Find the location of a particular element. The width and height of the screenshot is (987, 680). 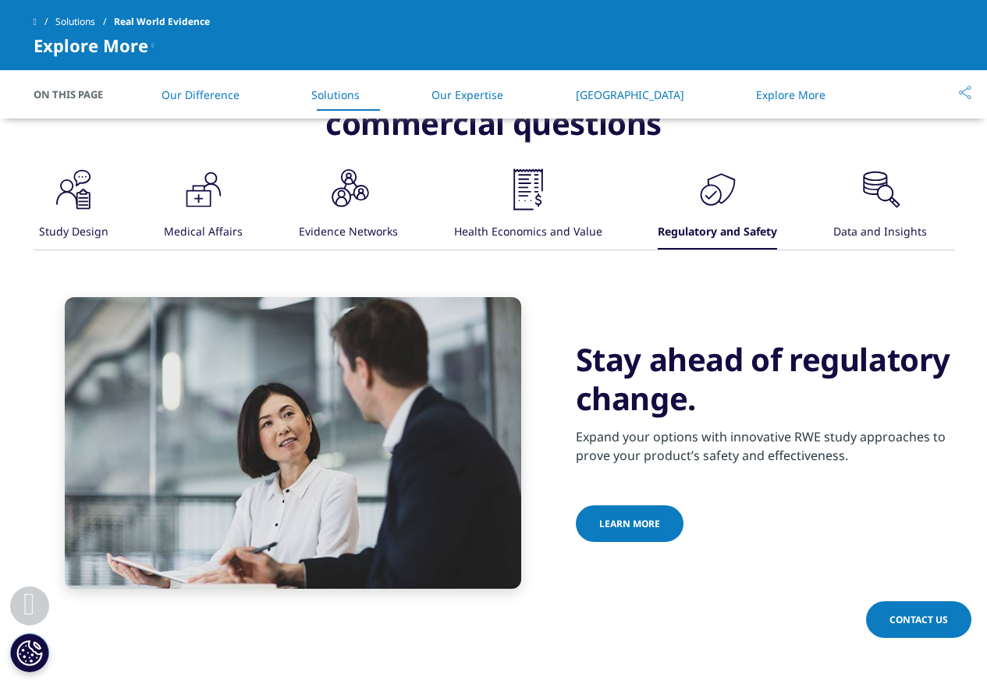

button: Data and Insights is located at coordinates (879, 208).